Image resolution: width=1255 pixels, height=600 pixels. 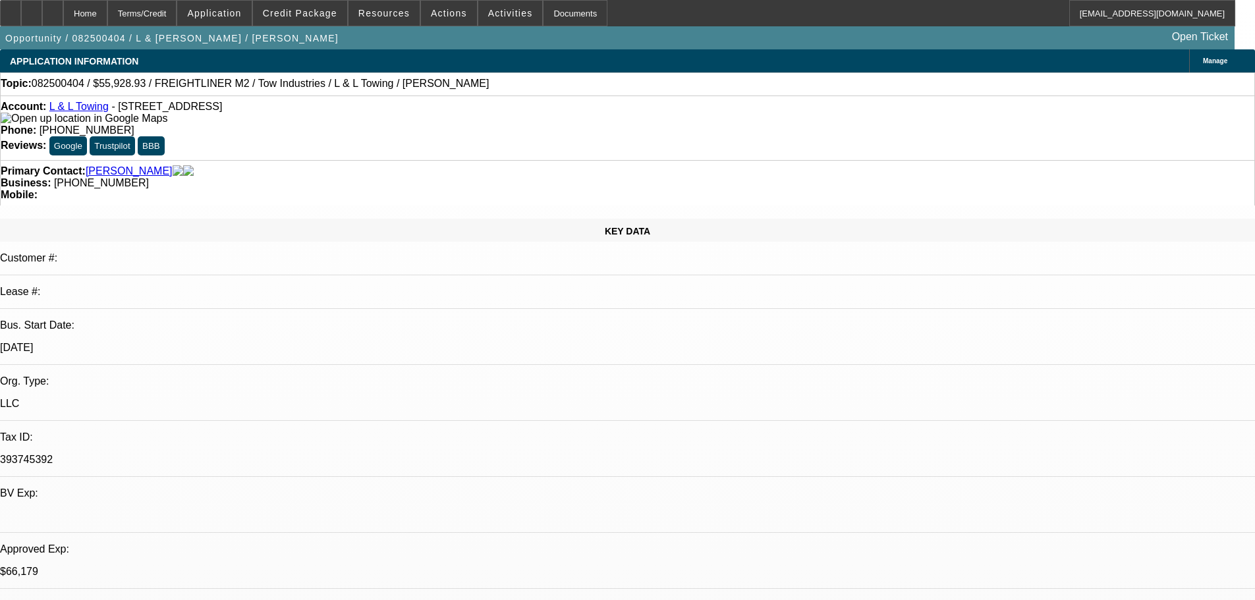 I want to click on img: linkedin-icon.png, so click(x=188, y=171).